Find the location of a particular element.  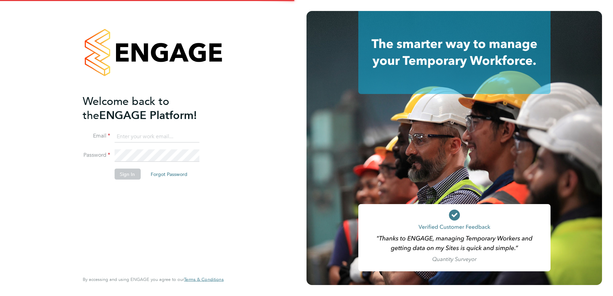

span: Terms & Conditions is located at coordinates (204, 280).